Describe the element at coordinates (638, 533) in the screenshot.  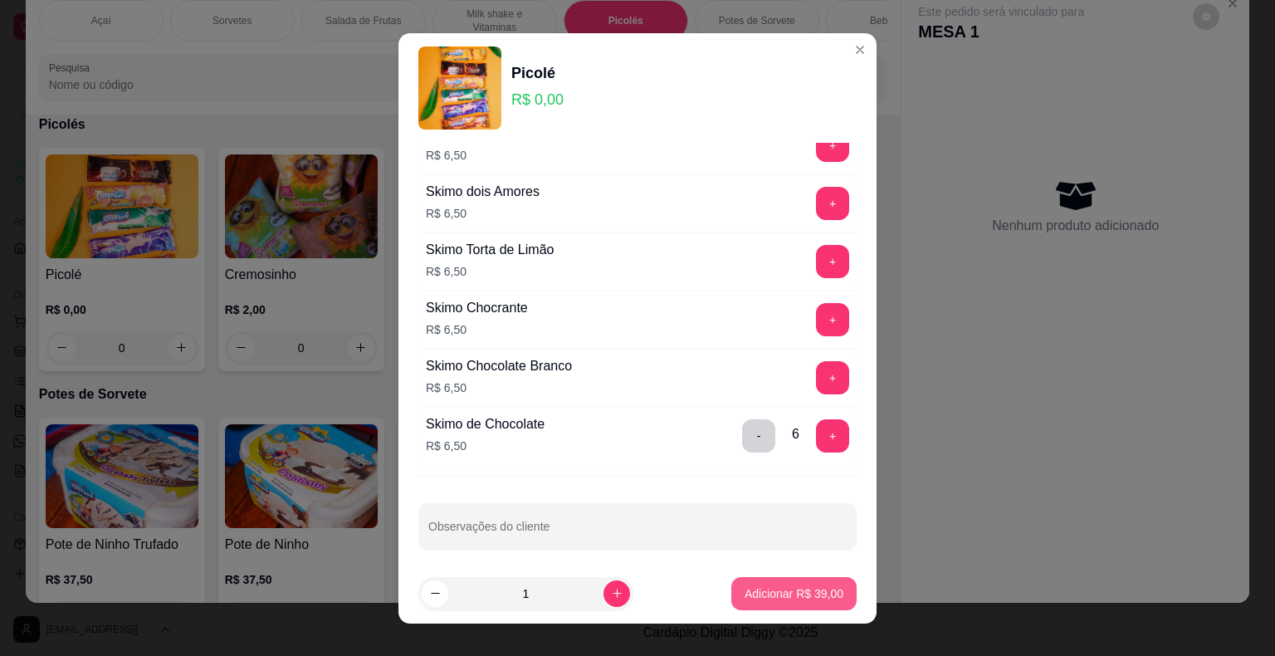
I see `input: Observações do cliente` at that location.